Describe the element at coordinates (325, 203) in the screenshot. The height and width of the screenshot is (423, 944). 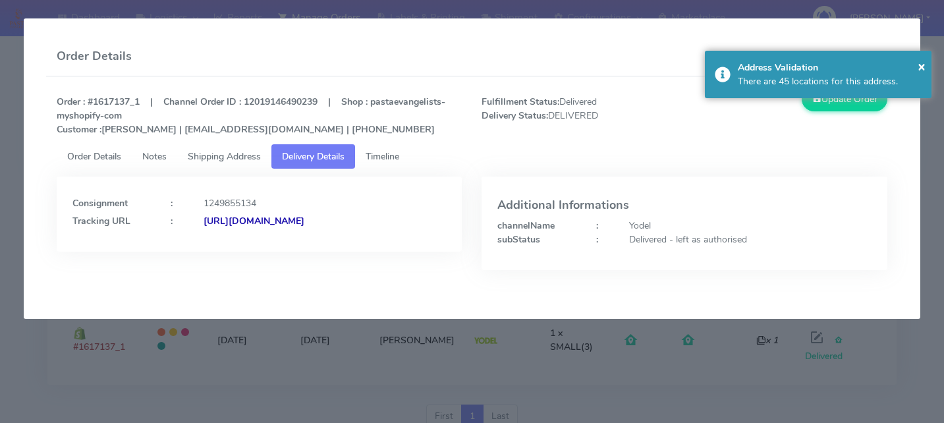
I see `div: 1249855134` at that location.